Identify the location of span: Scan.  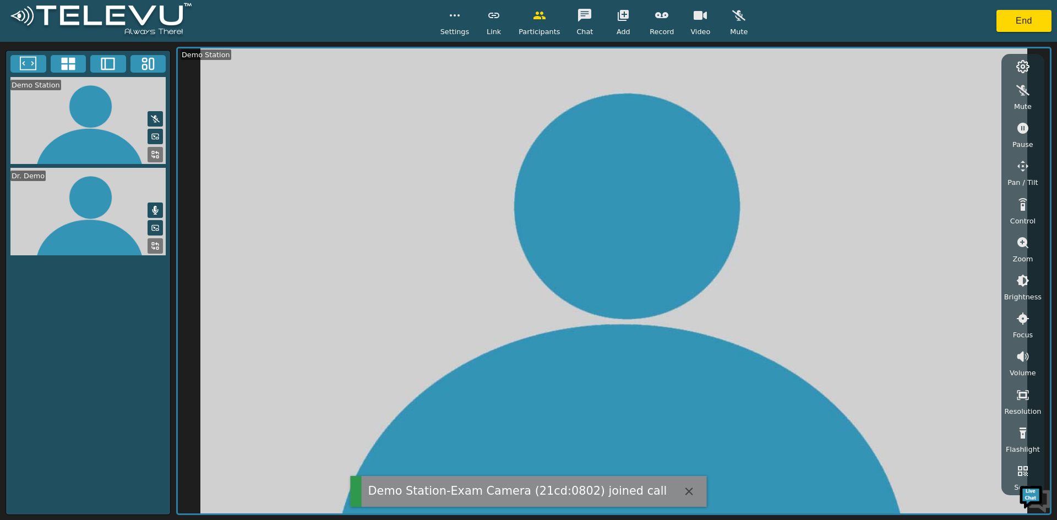
(1022, 487).